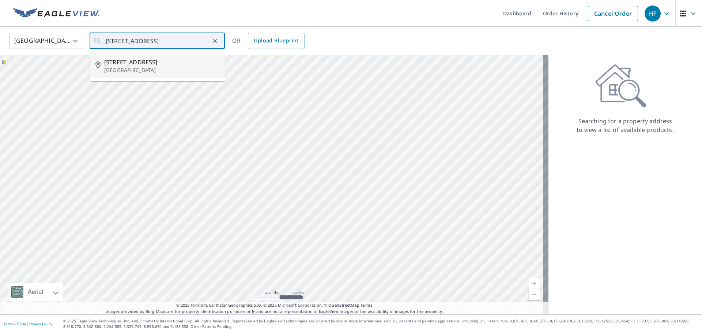 The image size is (702, 333). Describe the element at coordinates (381, 324) in the screenshot. I see `p: © 2025 Eagle View Technologies, Inc. and Pictometry International Corp. All Rights Reserved. Repo...` at that location.